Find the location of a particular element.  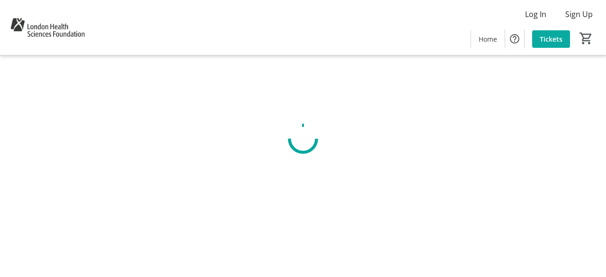

a: Home is located at coordinates (488, 39).